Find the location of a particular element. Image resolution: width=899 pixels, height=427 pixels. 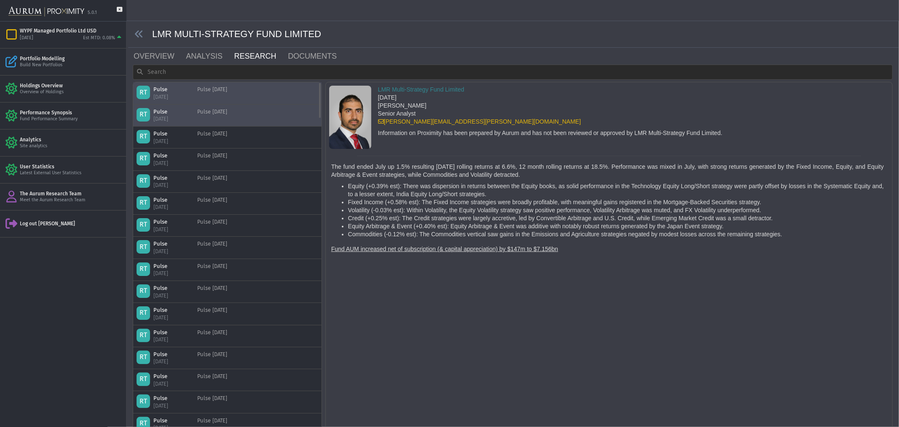

div: 5.0.1 is located at coordinates (92, 13).